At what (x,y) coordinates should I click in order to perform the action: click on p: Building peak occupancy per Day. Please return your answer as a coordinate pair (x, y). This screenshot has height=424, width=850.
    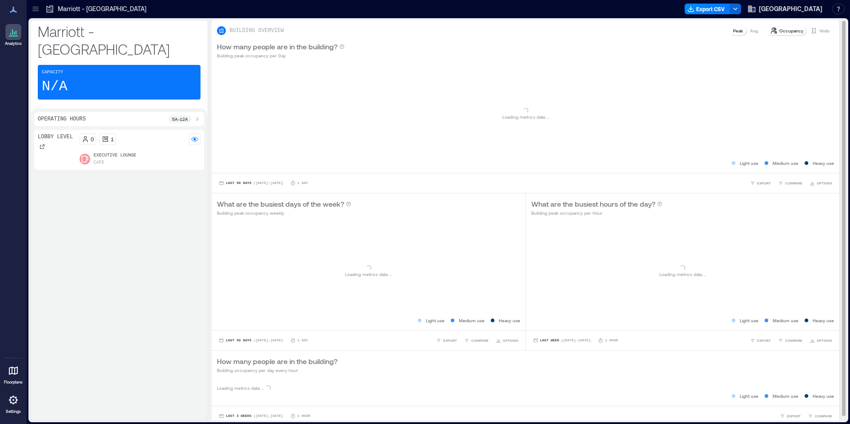
    Looking at the image, I should click on (280, 56).